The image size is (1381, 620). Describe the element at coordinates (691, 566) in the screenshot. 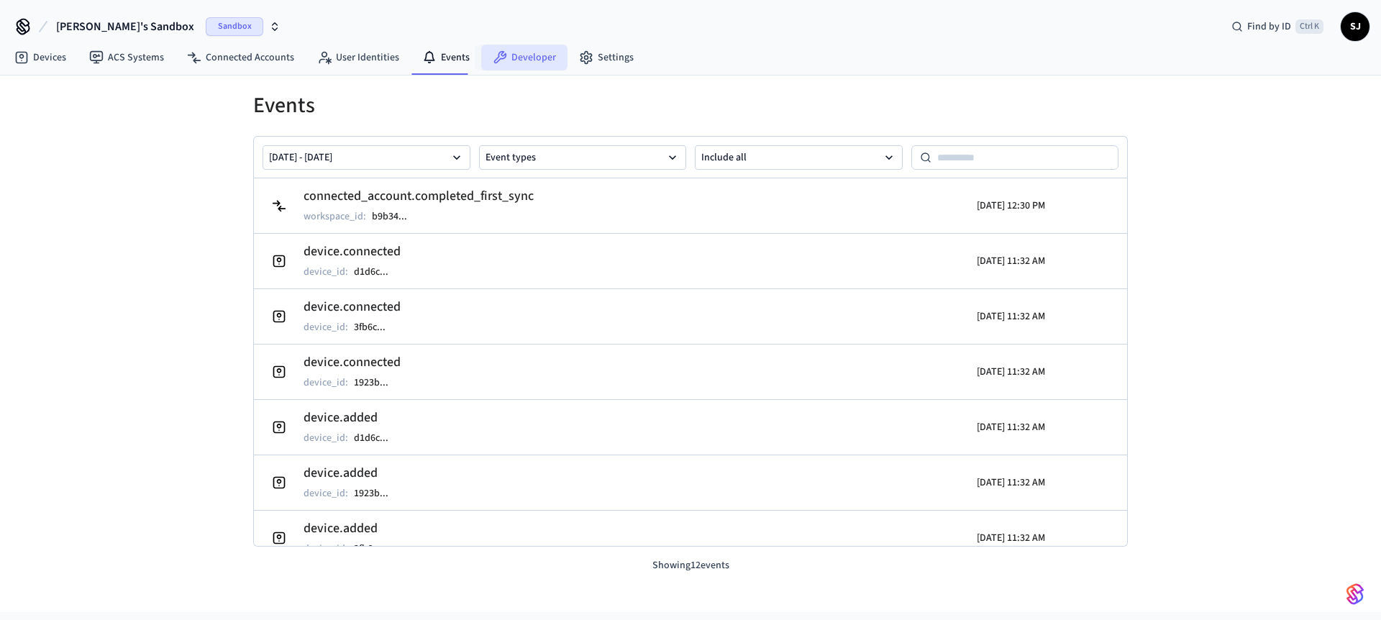

I see `p: Showing 12 events` at that location.